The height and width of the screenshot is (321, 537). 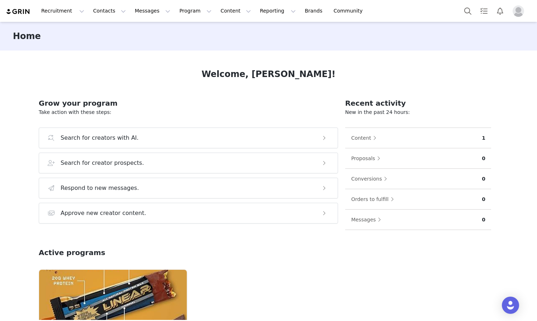 What do you see at coordinates (418, 103) in the screenshot?
I see `h2: Recent activity` at bounding box center [418, 103].